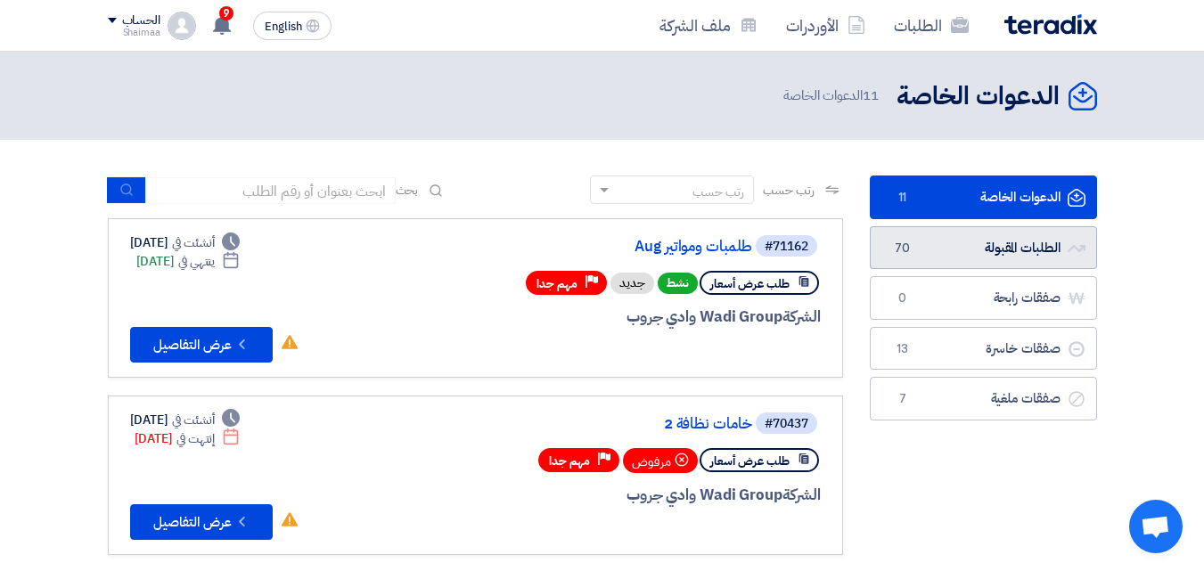 The height and width of the screenshot is (571, 1204). Describe the element at coordinates (978, 96) in the screenshot. I see `h2: الدعوات الخاصة` at that location.